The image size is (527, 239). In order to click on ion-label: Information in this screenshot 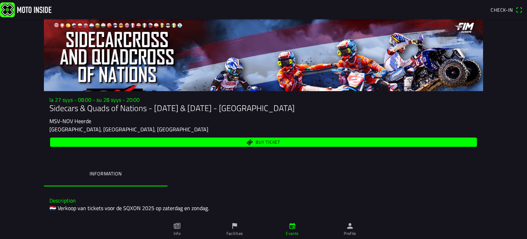, I will do `click(105, 173)`.